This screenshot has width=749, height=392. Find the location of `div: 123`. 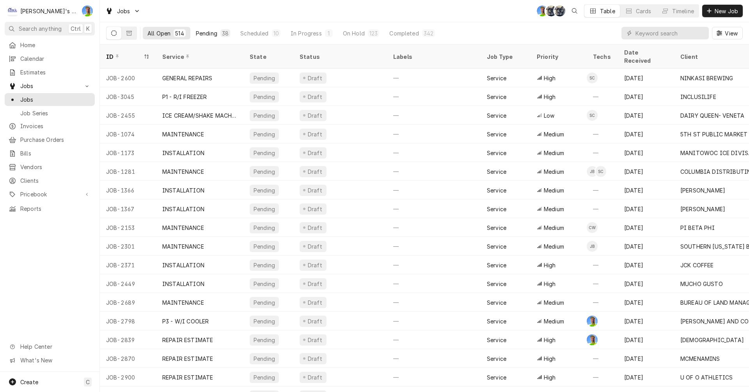

div: 123 is located at coordinates (373, 33).